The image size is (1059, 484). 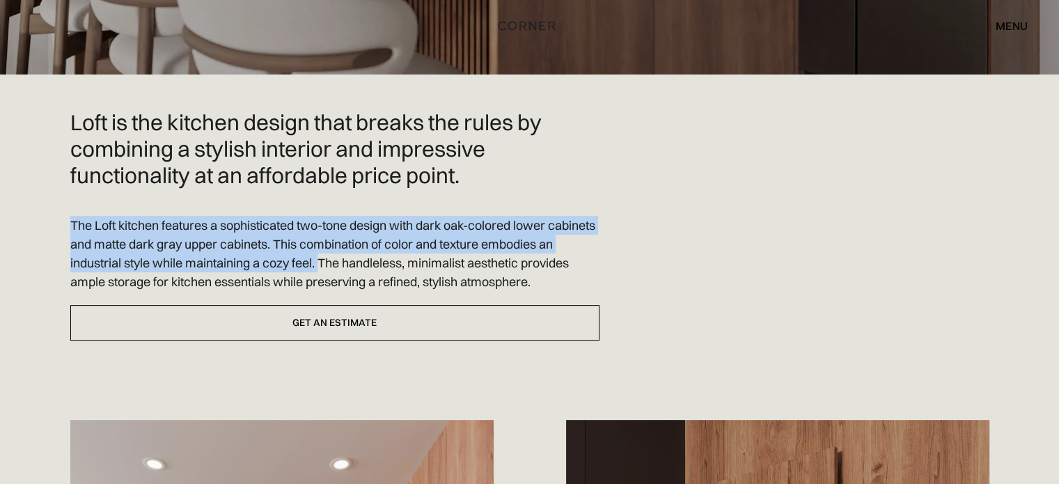 I want to click on a: Get an estimate, so click(x=335, y=322).